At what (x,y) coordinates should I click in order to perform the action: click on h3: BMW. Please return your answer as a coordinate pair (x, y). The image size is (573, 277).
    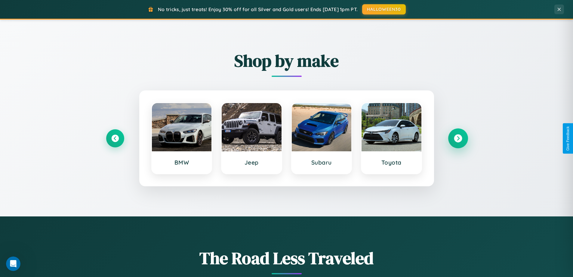
    Looking at the image, I should click on (182, 162).